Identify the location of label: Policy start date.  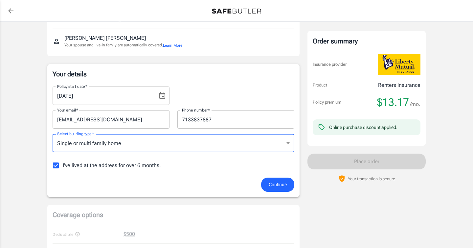
(72, 86).